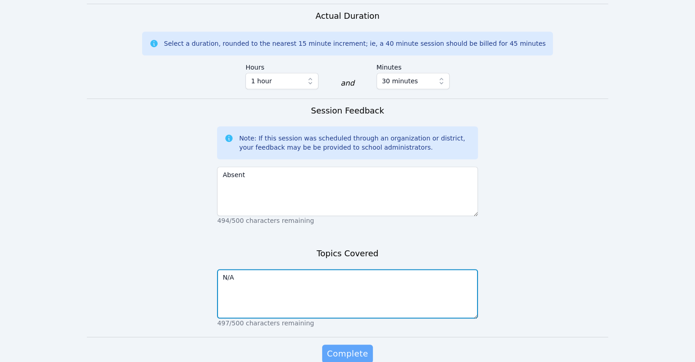  I want to click on span: 1 hour, so click(261, 81).